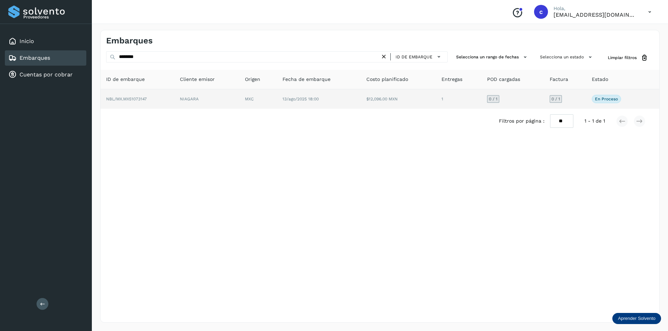 This screenshot has width=668, height=331. What do you see at coordinates (521, 121) in the screenshot?
I see `span: Filtros por página :` at bounding box center [521, 121].